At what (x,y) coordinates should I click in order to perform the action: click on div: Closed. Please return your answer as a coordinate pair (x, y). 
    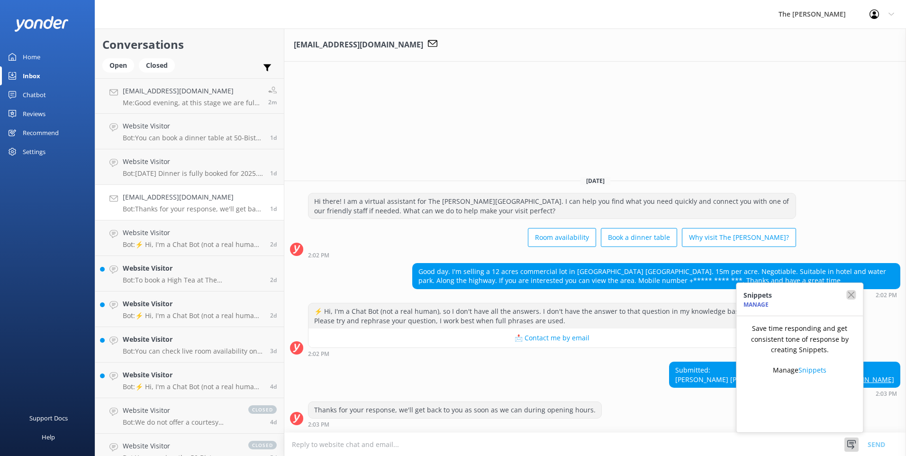
    Looking at the image, I should click on (157, 65).